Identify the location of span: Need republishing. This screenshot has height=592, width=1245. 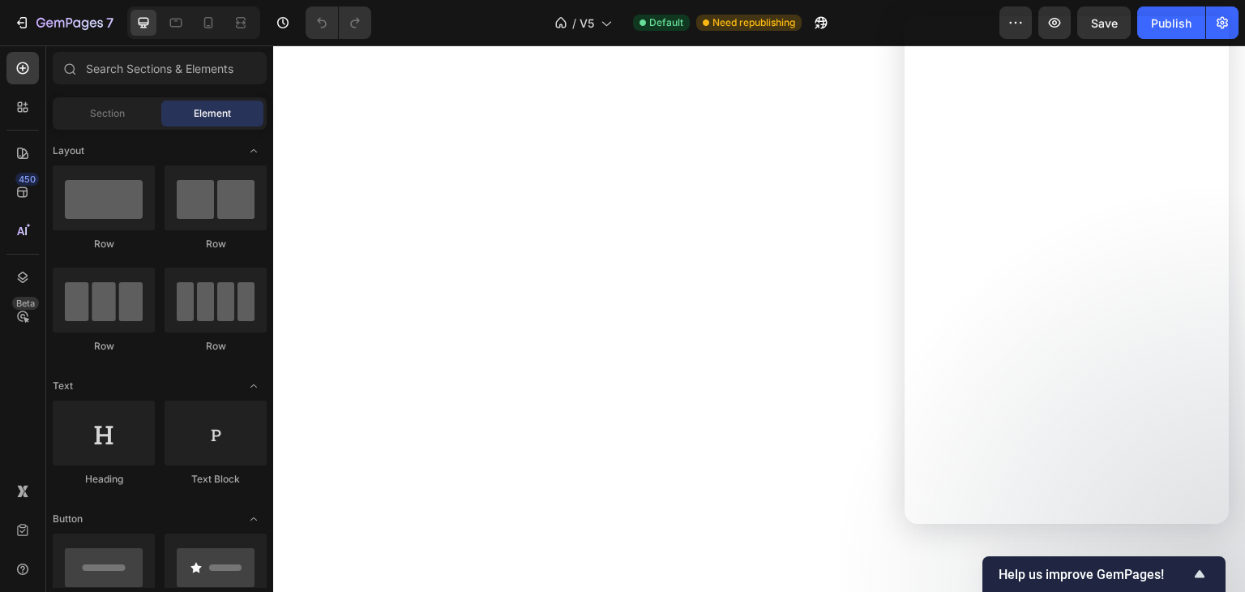
(754, 23).